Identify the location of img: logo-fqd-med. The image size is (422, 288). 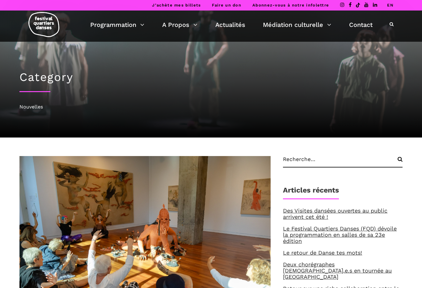
(44, 24).